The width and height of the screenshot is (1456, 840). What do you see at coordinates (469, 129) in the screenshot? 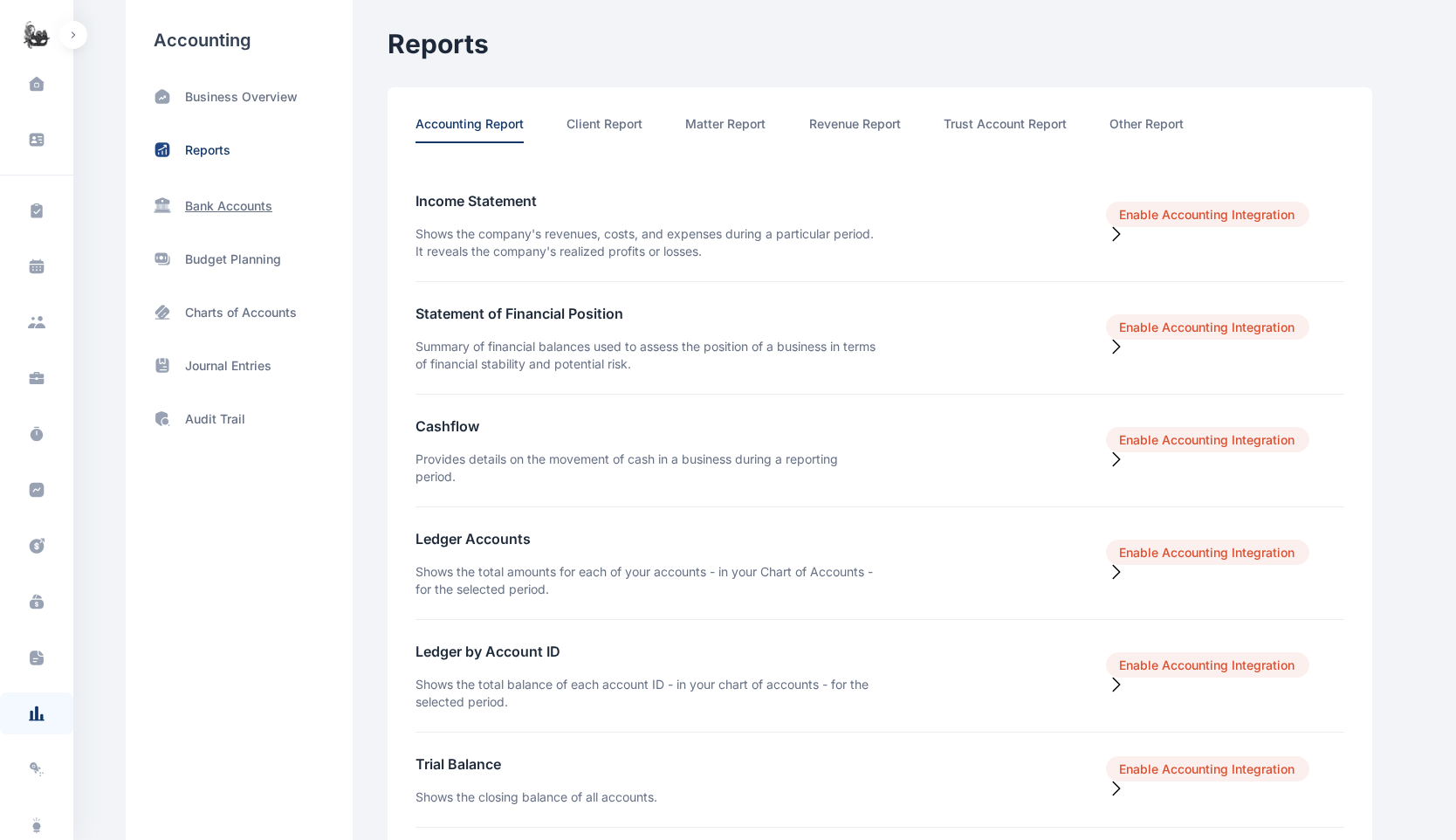
I see `li: Accounting Report` at bounding box center [469, 129].